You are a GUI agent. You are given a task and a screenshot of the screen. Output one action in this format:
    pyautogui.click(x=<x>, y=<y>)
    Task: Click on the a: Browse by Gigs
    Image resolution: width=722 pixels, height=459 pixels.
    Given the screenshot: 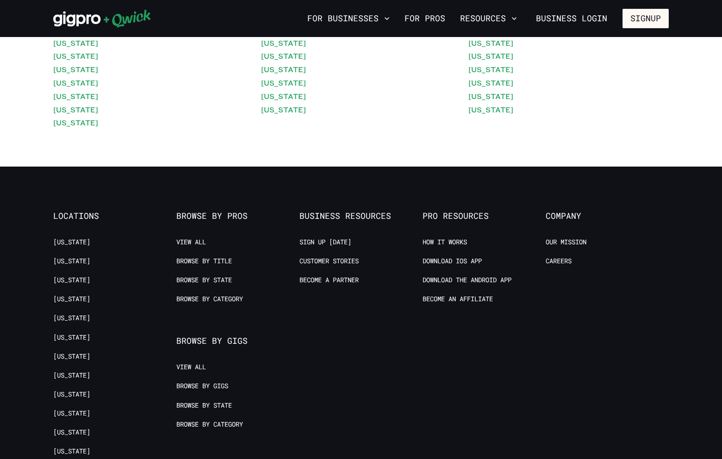 What is the action you would take?
    pyautogui.click(x=202, y=386)
    